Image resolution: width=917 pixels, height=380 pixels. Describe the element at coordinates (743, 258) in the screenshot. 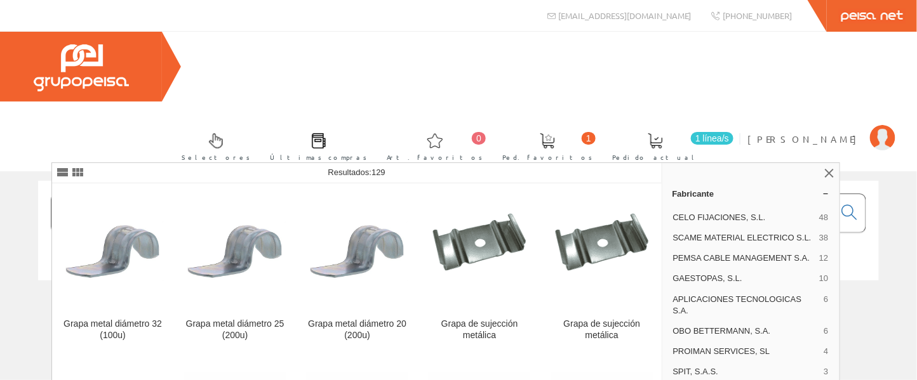

I see `span: PEMSA CABLE MANAGEMENT S.A.` at that location.